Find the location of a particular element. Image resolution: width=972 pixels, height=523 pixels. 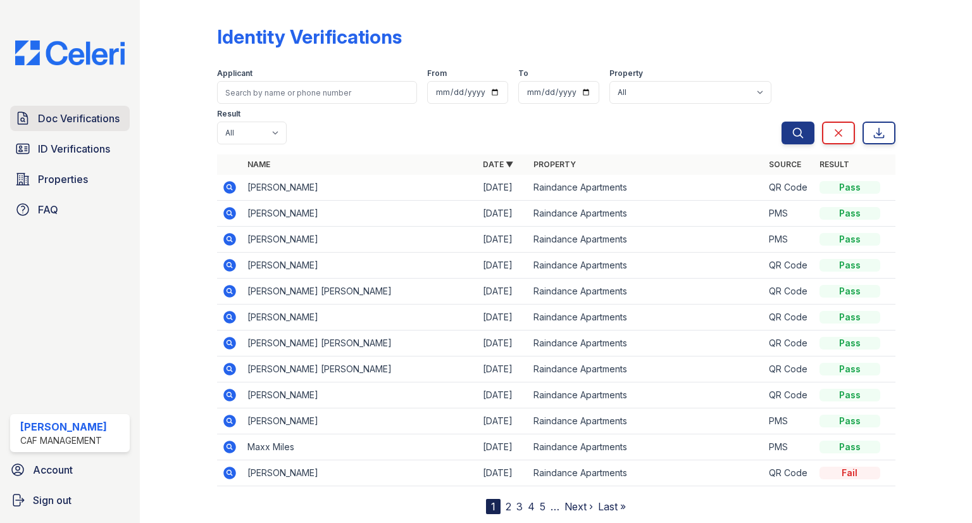

a: 2 is located at coordinates (508, 506).